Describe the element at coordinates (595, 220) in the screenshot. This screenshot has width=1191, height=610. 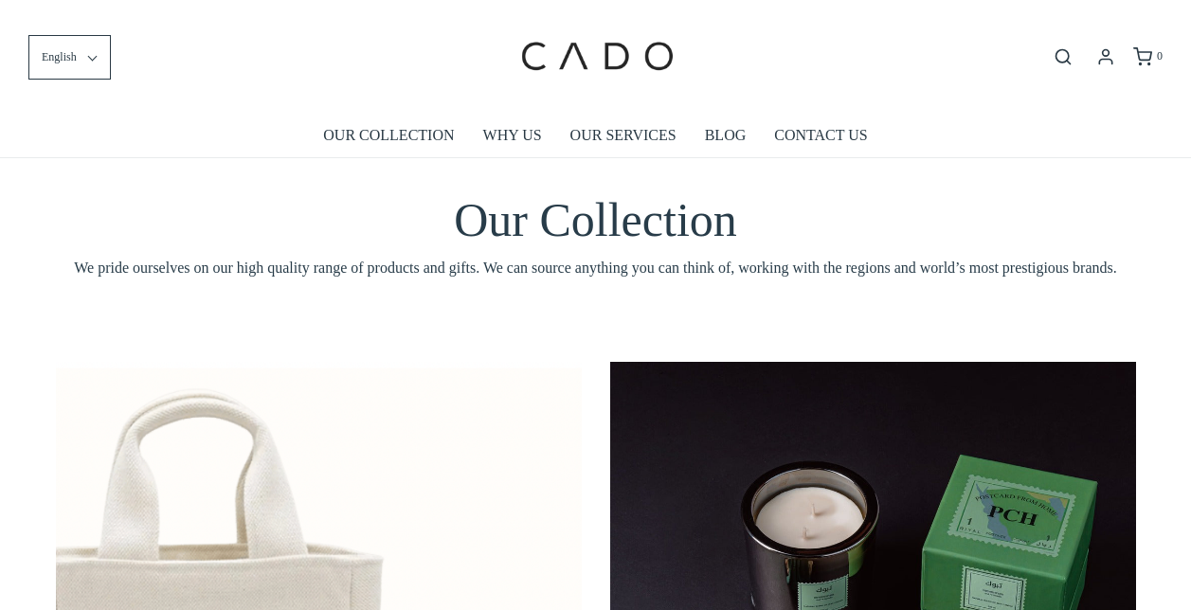
I see `span: Our Collection` at that location.